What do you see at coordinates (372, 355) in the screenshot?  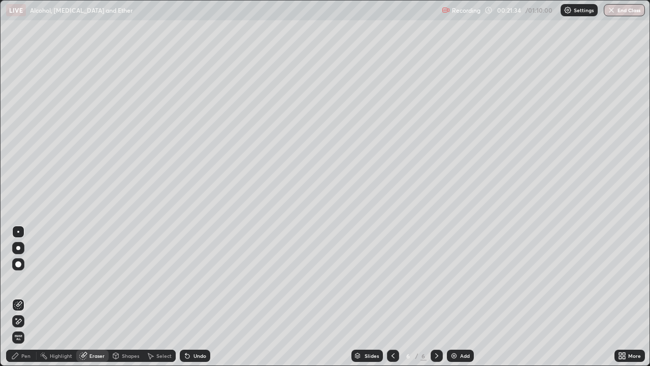 I see `div: Slides` at bounding box center [372, 355].